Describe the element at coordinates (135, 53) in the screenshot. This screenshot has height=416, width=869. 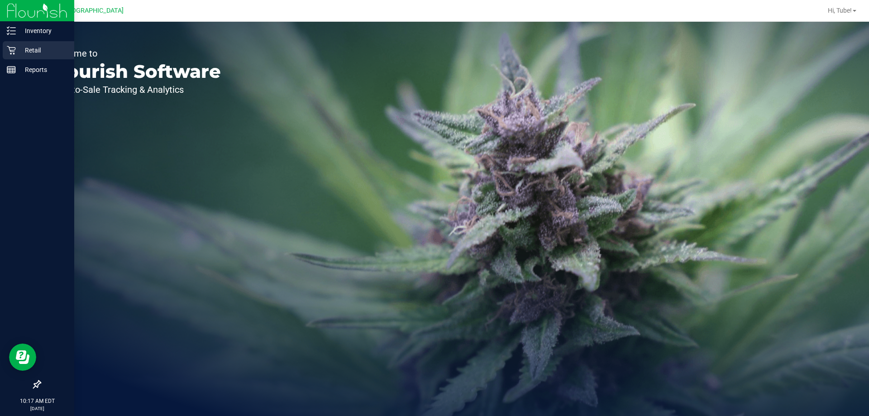
I see `p: Welcome to` at that location.